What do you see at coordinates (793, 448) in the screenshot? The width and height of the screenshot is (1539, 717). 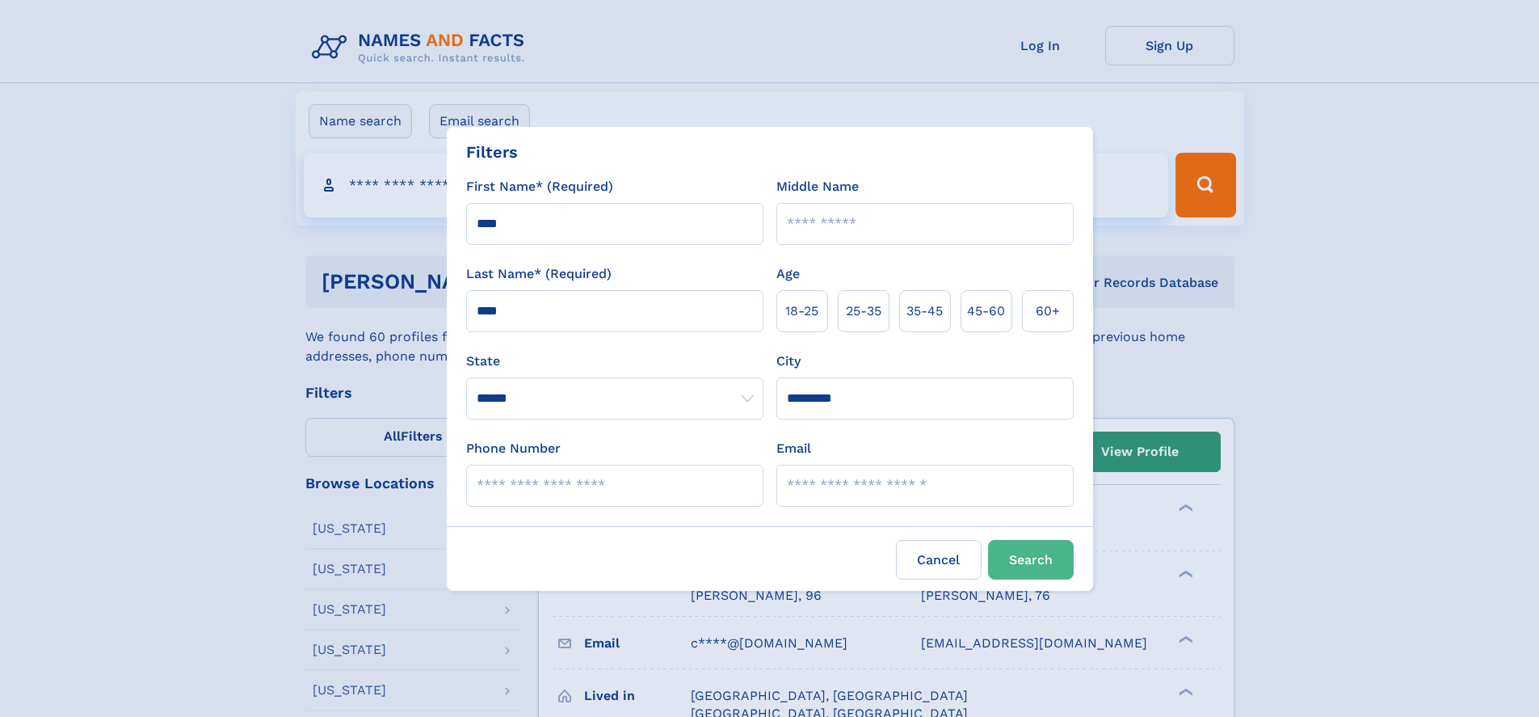 I see `label: Email` at bounding box center [793, 448].